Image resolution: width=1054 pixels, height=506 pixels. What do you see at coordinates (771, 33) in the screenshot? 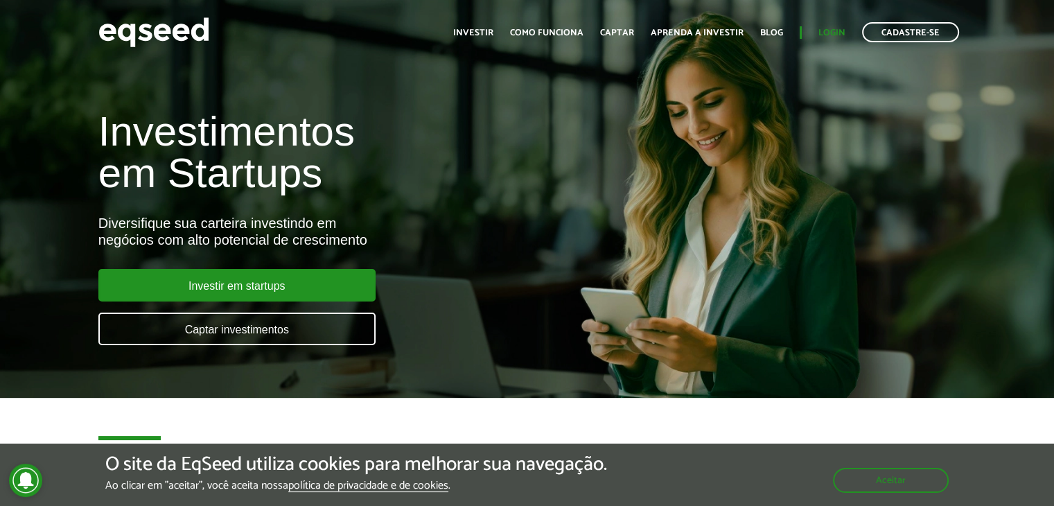
I see `a: Blog` at bounding box center [771, 33].